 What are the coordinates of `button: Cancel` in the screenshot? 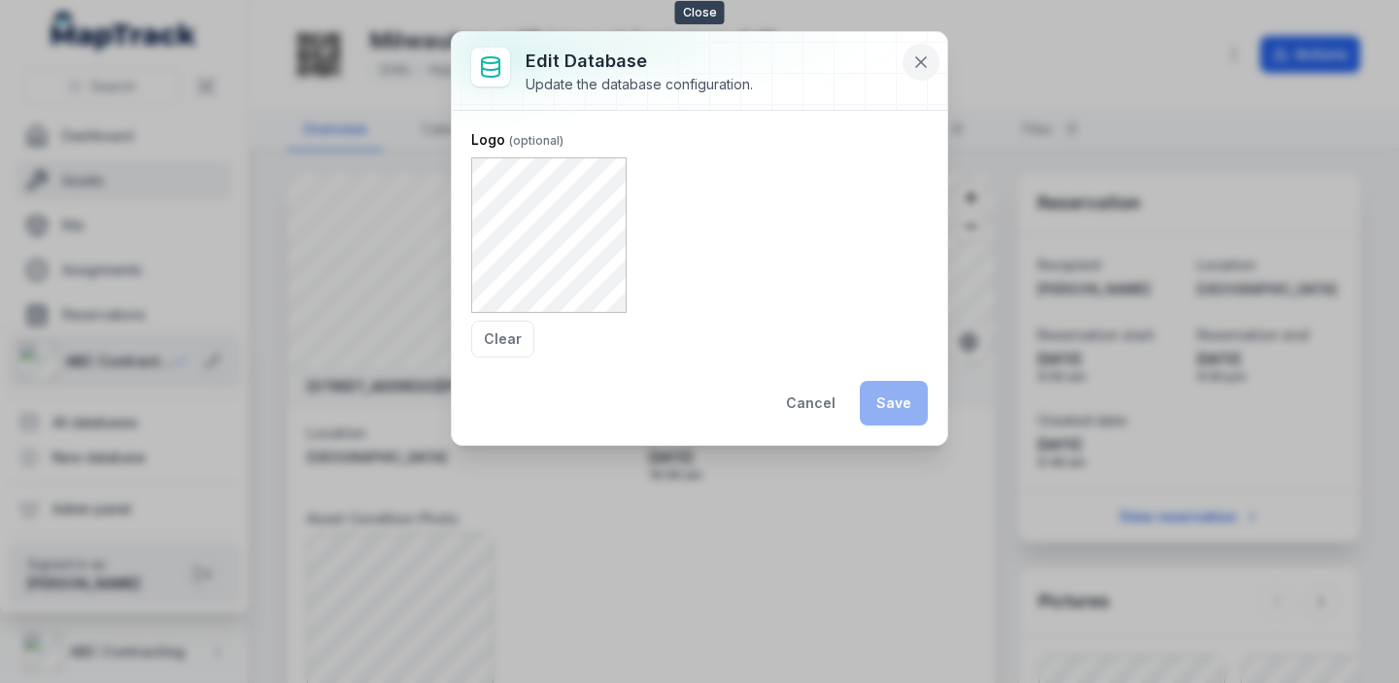 It's located at (810, 403).